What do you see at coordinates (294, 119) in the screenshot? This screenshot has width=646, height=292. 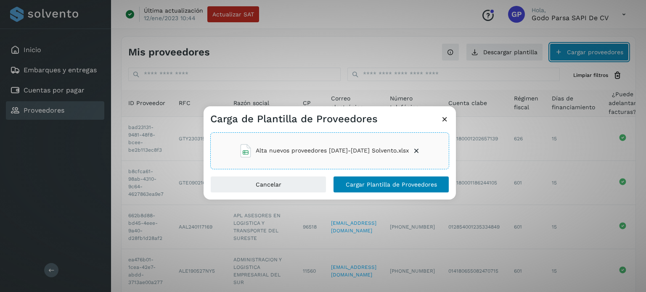 I see `h3: Carga de Plantilla de Proveedores` at bounding box center [294, 119].